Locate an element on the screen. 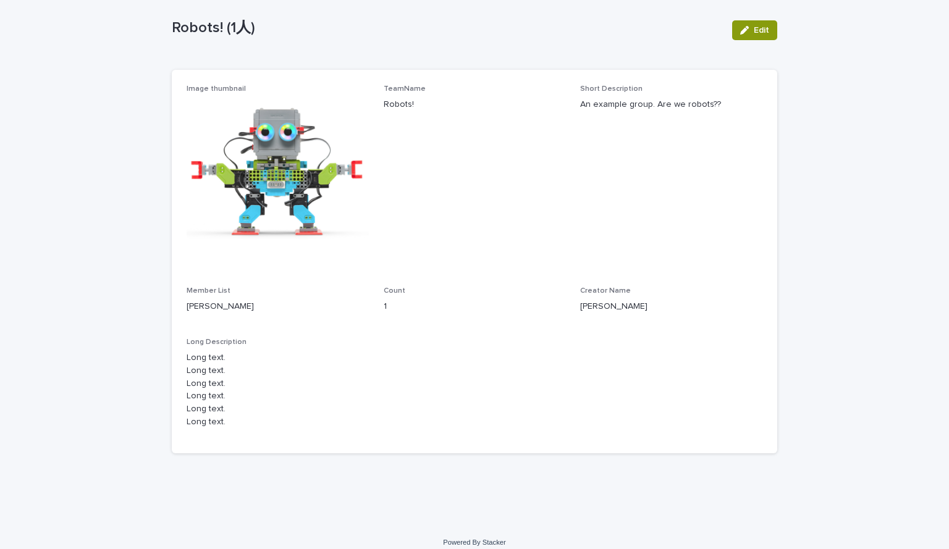 The width and height of the screenshot is (949, 549). a: Powered By Stacker is located at coordinates (474, 542).